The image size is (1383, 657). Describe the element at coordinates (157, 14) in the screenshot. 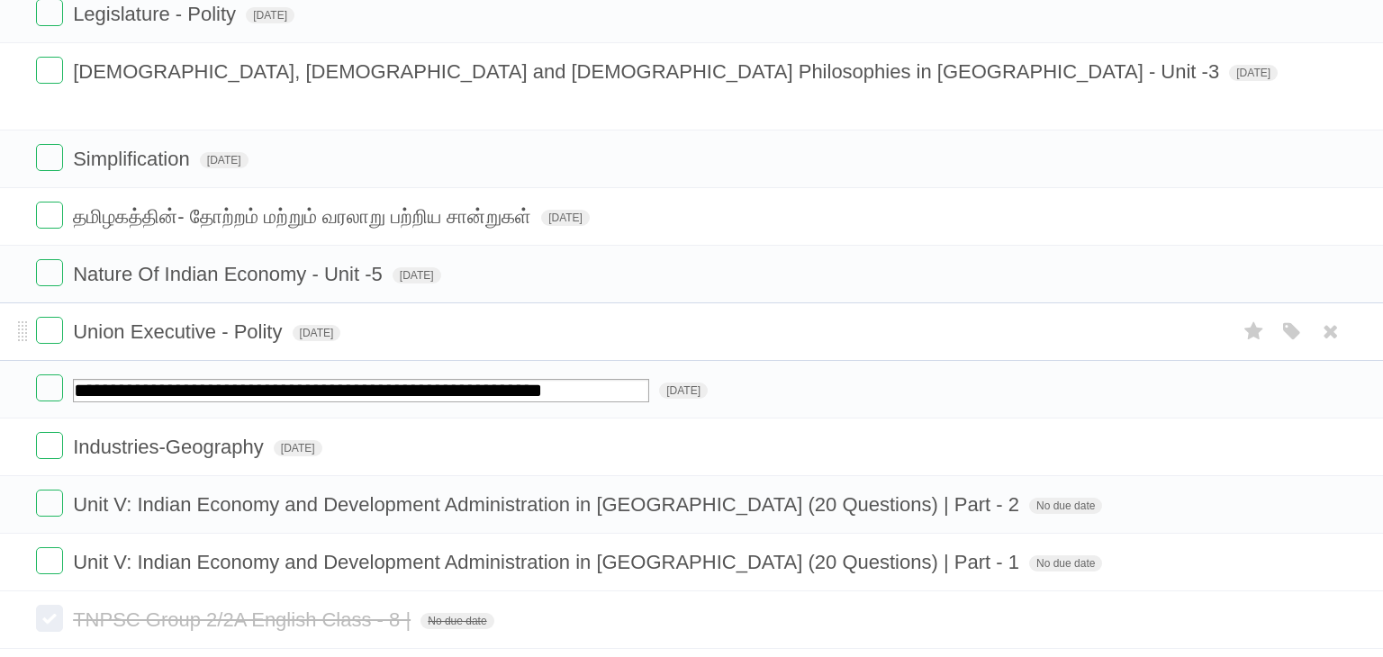

I see `span: Legislature - Polity` at that location.